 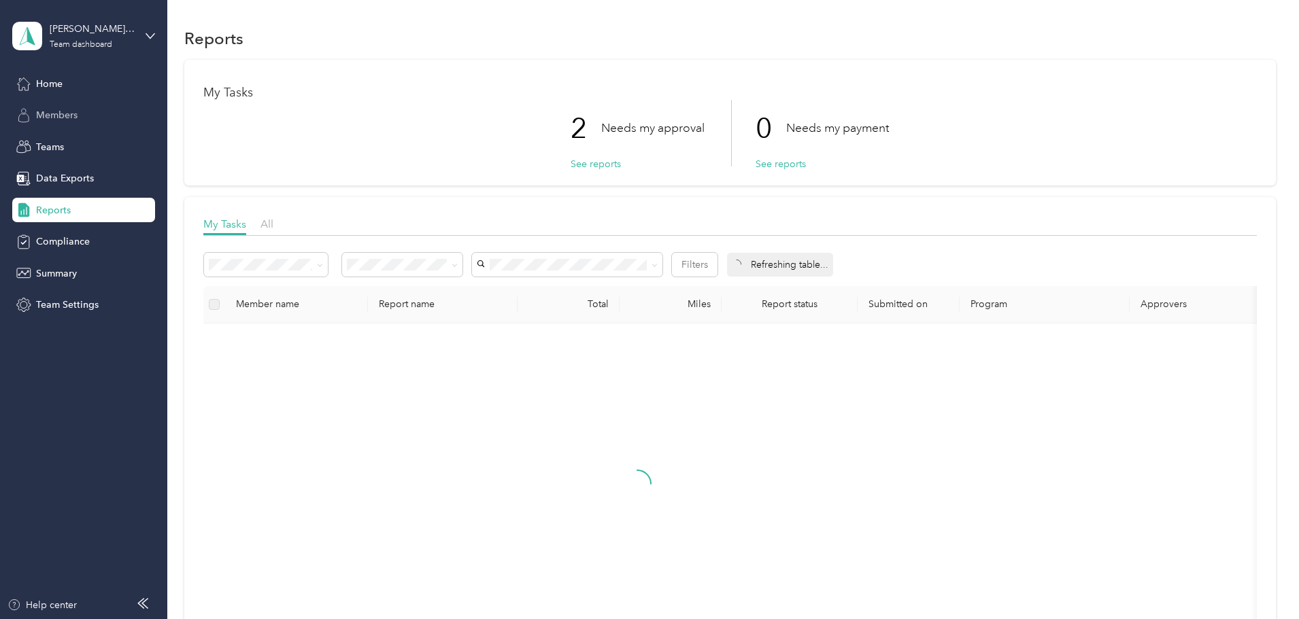 What do you see at coordinates (585, 129) in the screenshot?
I see `p: 2` at bounding box center [585, 129].